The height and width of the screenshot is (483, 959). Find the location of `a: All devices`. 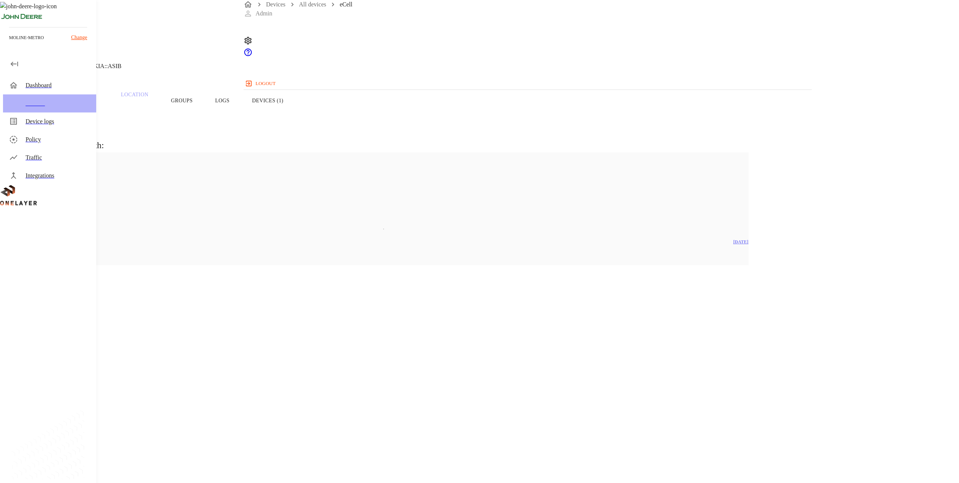

a: All devices is located at coordinates (313, 4).